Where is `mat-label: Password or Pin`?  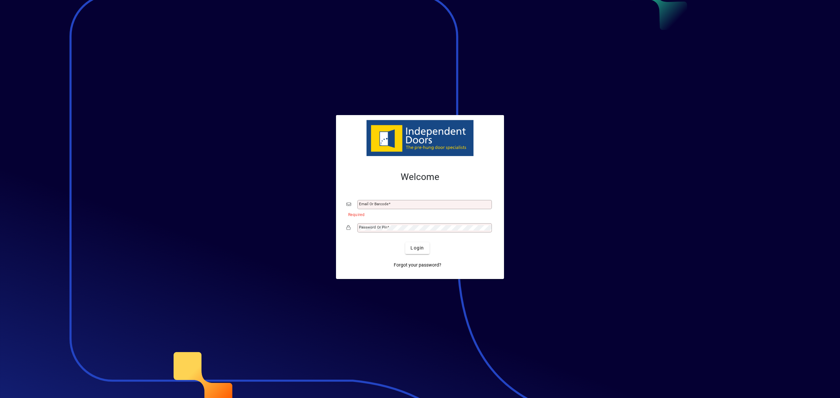 mat-label: Password or Pin is located at coordinates (373, 227).